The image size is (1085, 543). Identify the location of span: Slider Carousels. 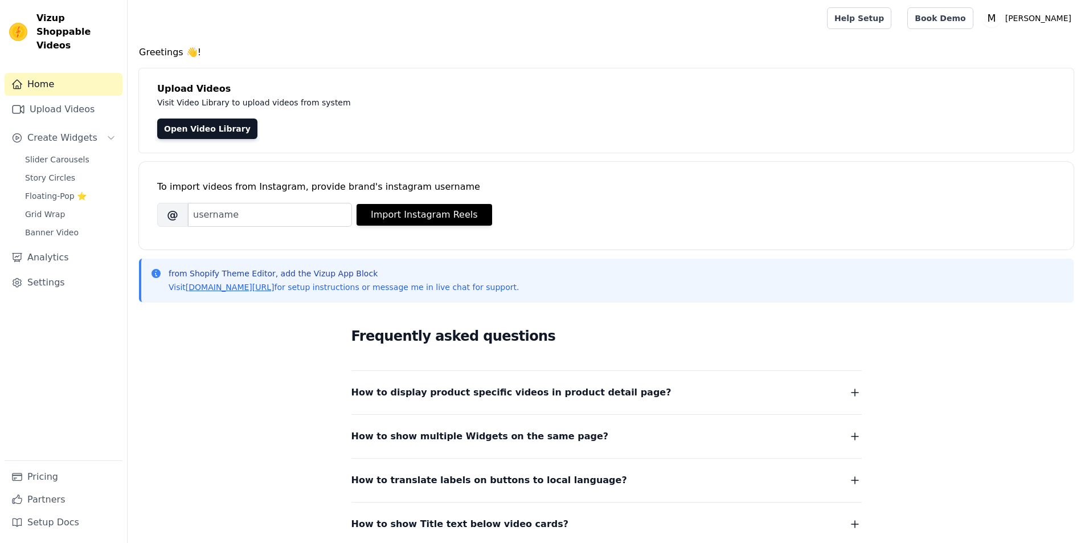
(57, 160).